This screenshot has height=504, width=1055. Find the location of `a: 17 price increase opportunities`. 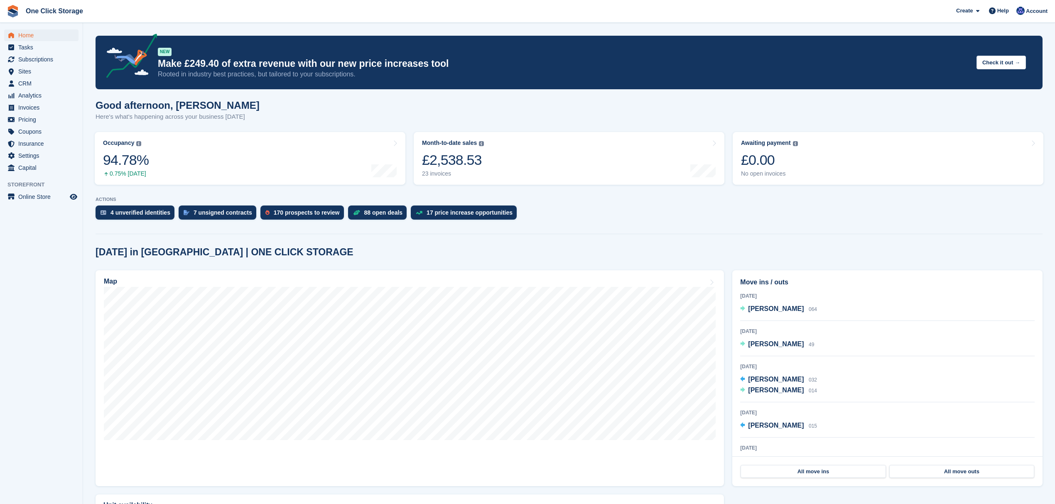

a: 17 price increase opportunities is located at coordinates (466, 215).